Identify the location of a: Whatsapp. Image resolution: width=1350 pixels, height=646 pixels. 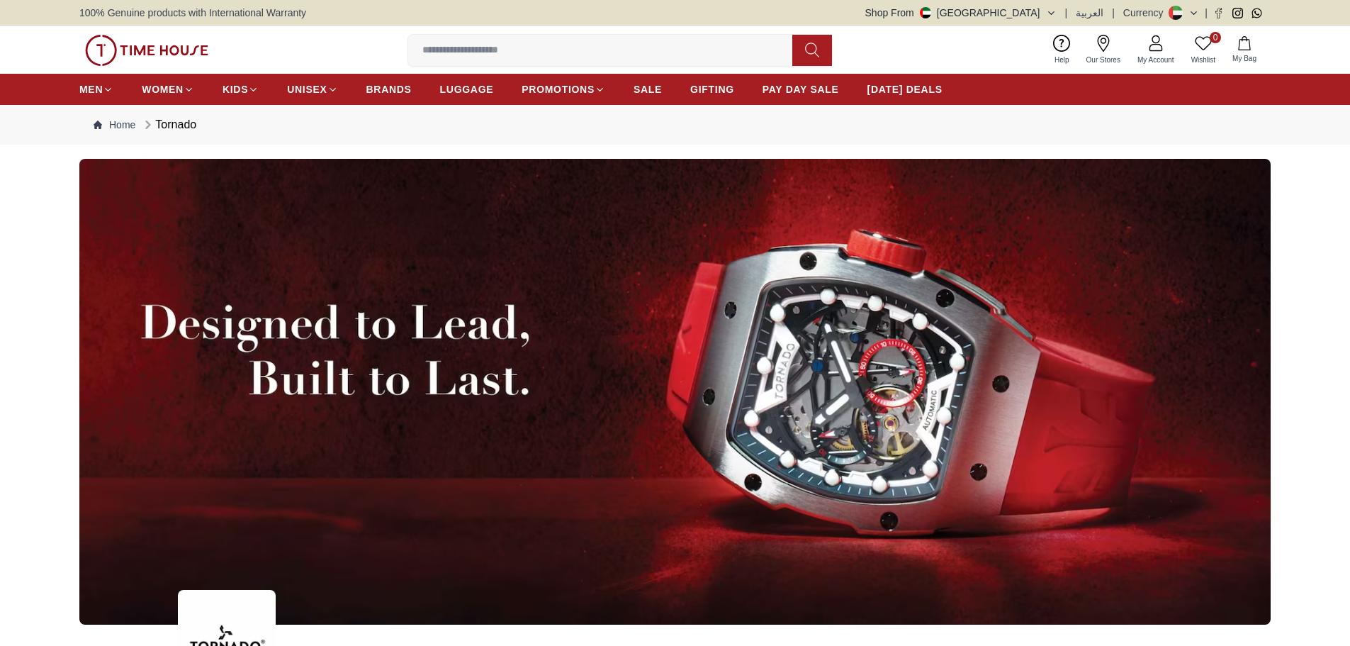
(1256, 13).